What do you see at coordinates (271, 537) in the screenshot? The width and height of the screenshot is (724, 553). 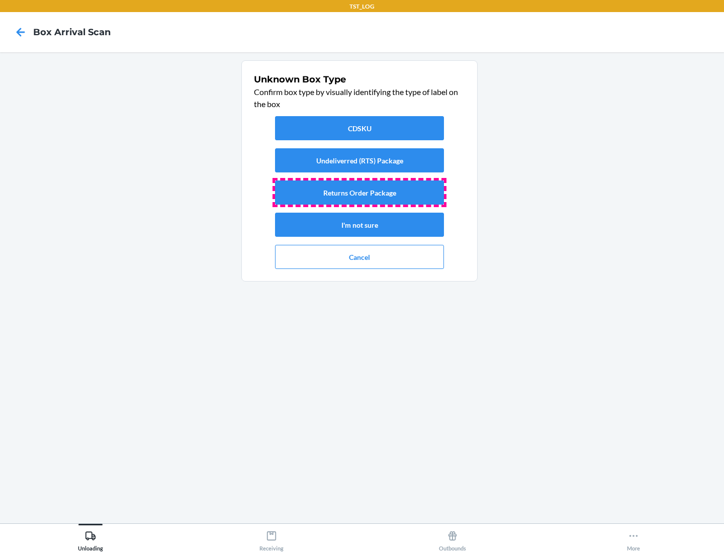 I see `button: Receiving` at bounding box center [271, 537].